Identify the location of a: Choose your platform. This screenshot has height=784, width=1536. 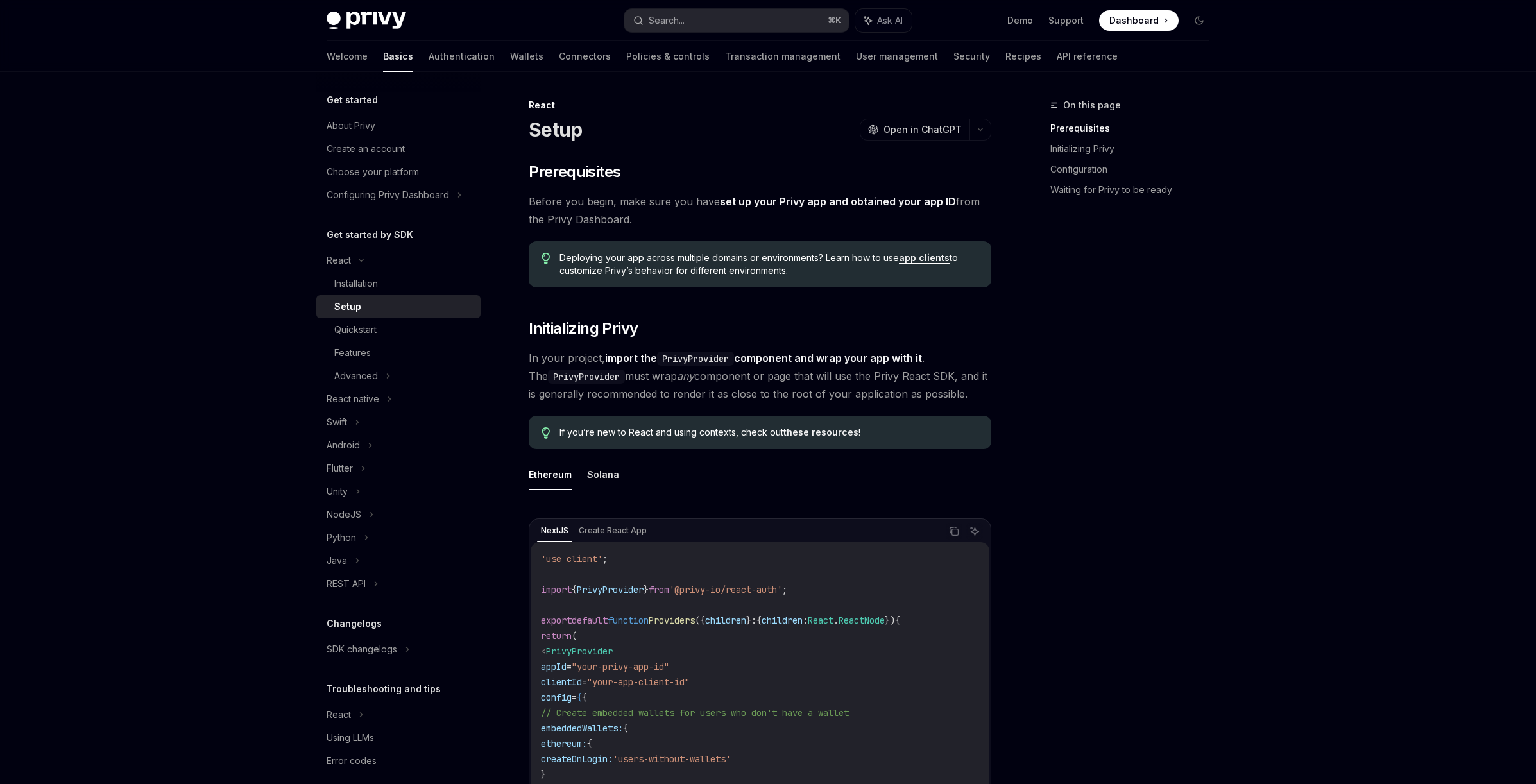
(398, 172).